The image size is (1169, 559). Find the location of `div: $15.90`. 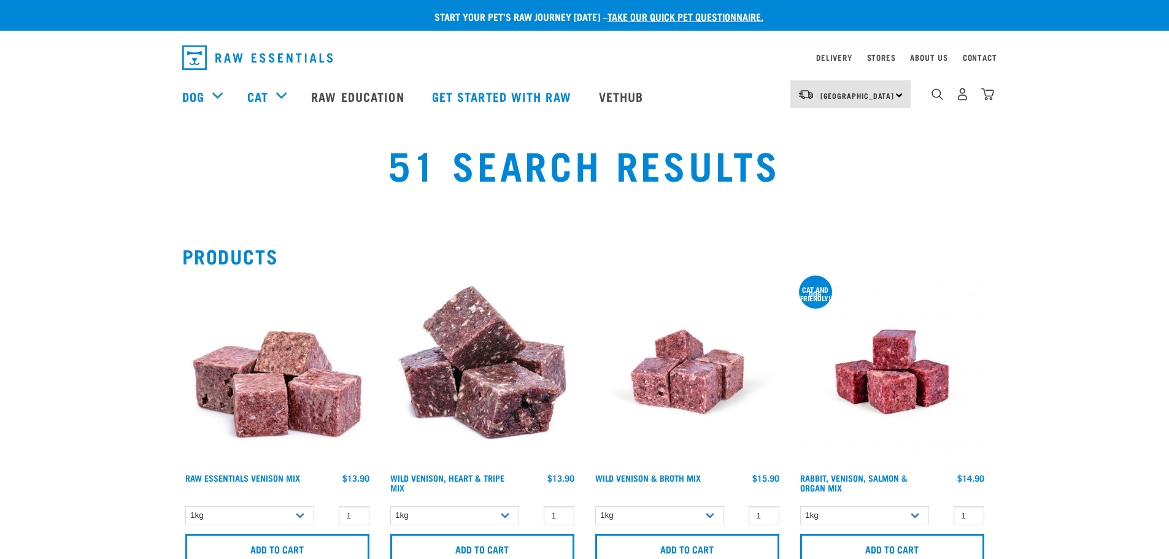

div: $15.90 is located at coordinates (766, 478).